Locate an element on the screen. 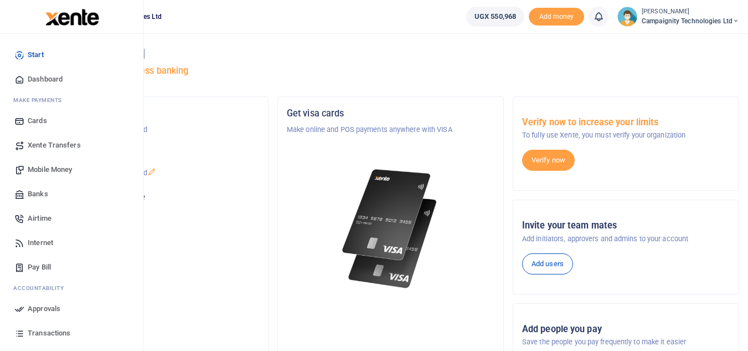 This screenshot has height=351, width=748. span: Approvals is located at coordinates (44, 309).